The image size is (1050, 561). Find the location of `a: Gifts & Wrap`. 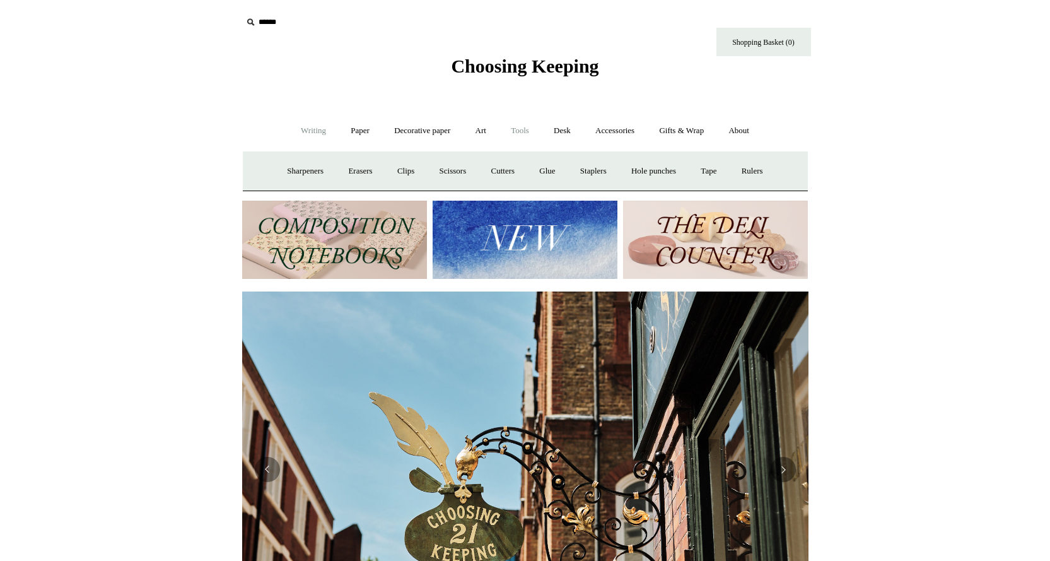

a: Gifts & Wrap is located at coordinates (681, 131).